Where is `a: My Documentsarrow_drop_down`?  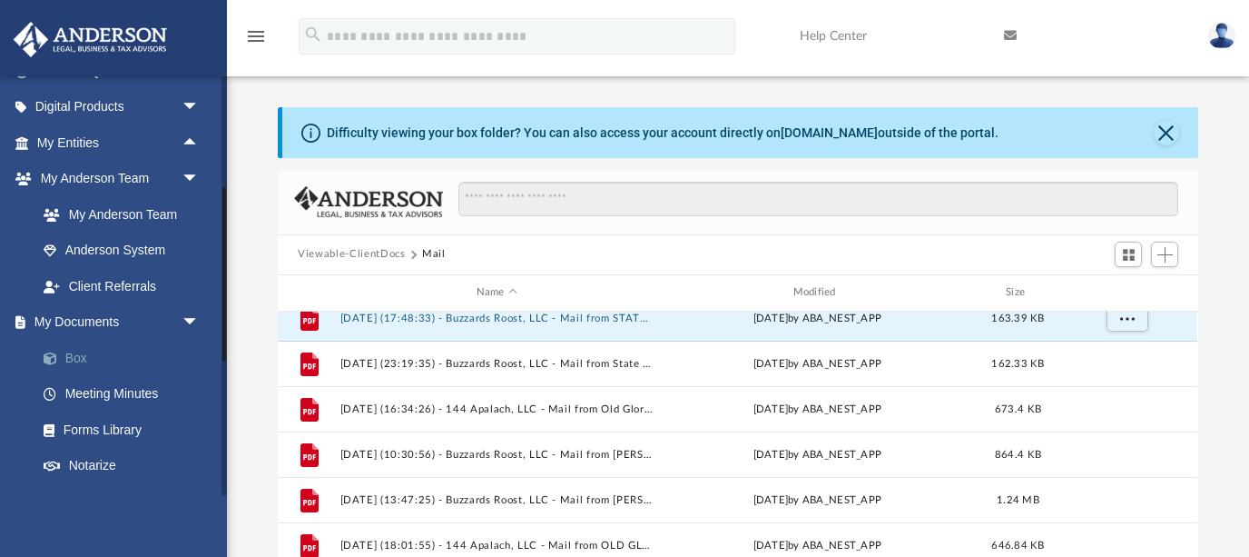
a: My Documentsarrow_drop_down is located at coordinates (120, 322).